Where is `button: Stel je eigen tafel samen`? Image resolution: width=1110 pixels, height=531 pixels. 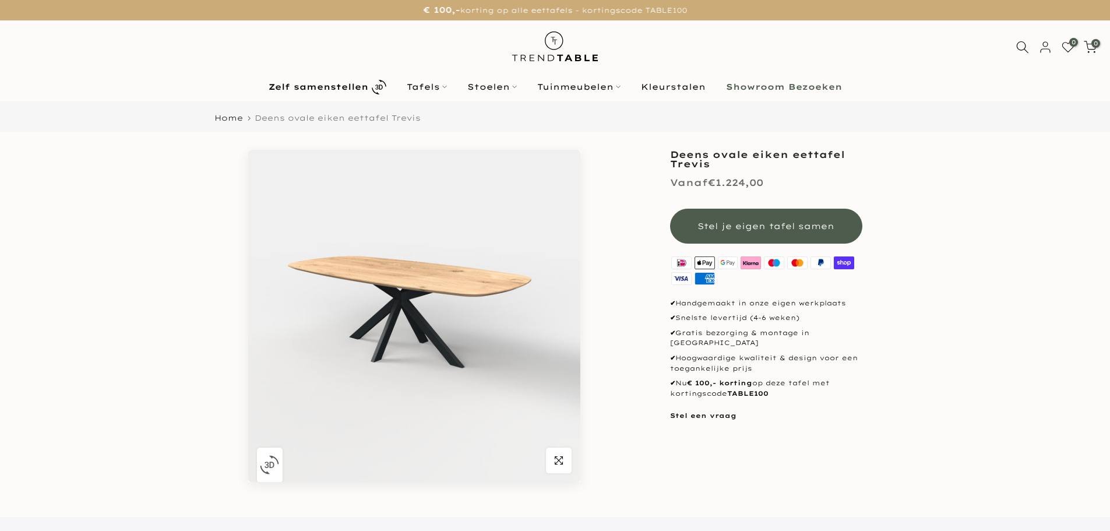 button: Stel je eigen tafel samen is located at coordinates (766, 226).